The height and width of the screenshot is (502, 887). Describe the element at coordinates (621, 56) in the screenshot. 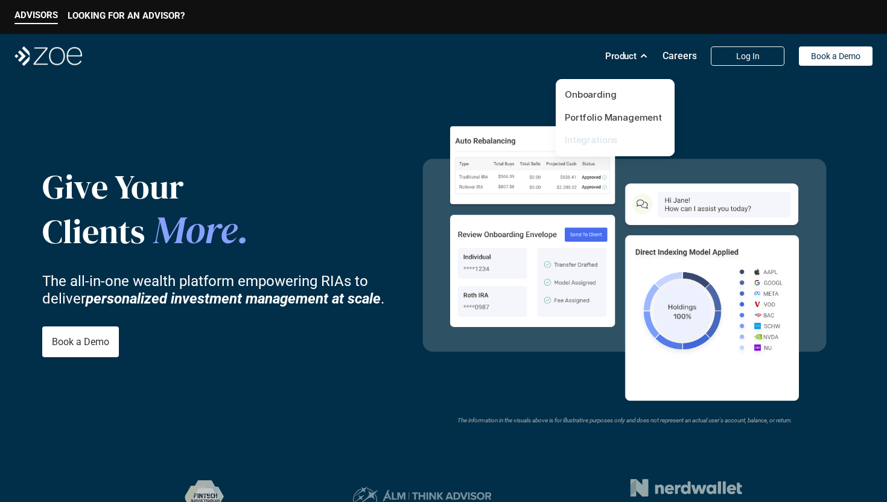

I see `p: Product` at that location.